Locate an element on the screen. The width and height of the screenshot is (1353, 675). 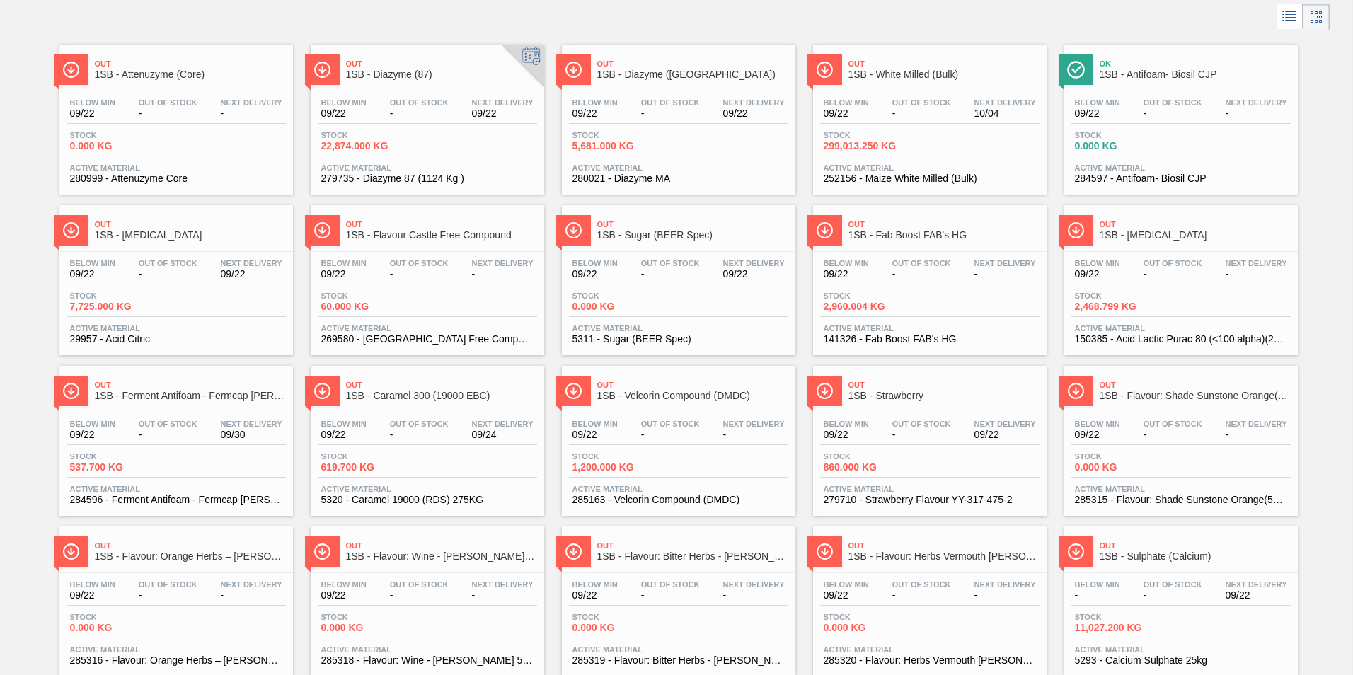
span: 1SB - Velcorin Compound (DMDC) is located at coordinates (693, 396).